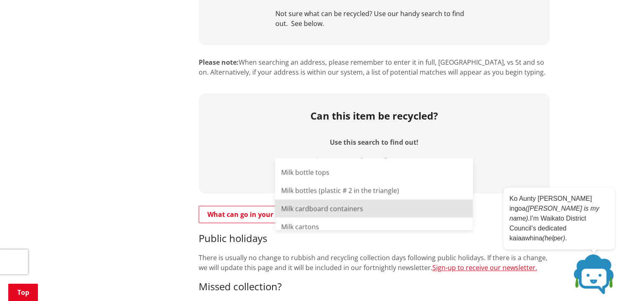 This screenshot has height=301, width=627. I want to click on li: Milk cartons, so click(374, 226).